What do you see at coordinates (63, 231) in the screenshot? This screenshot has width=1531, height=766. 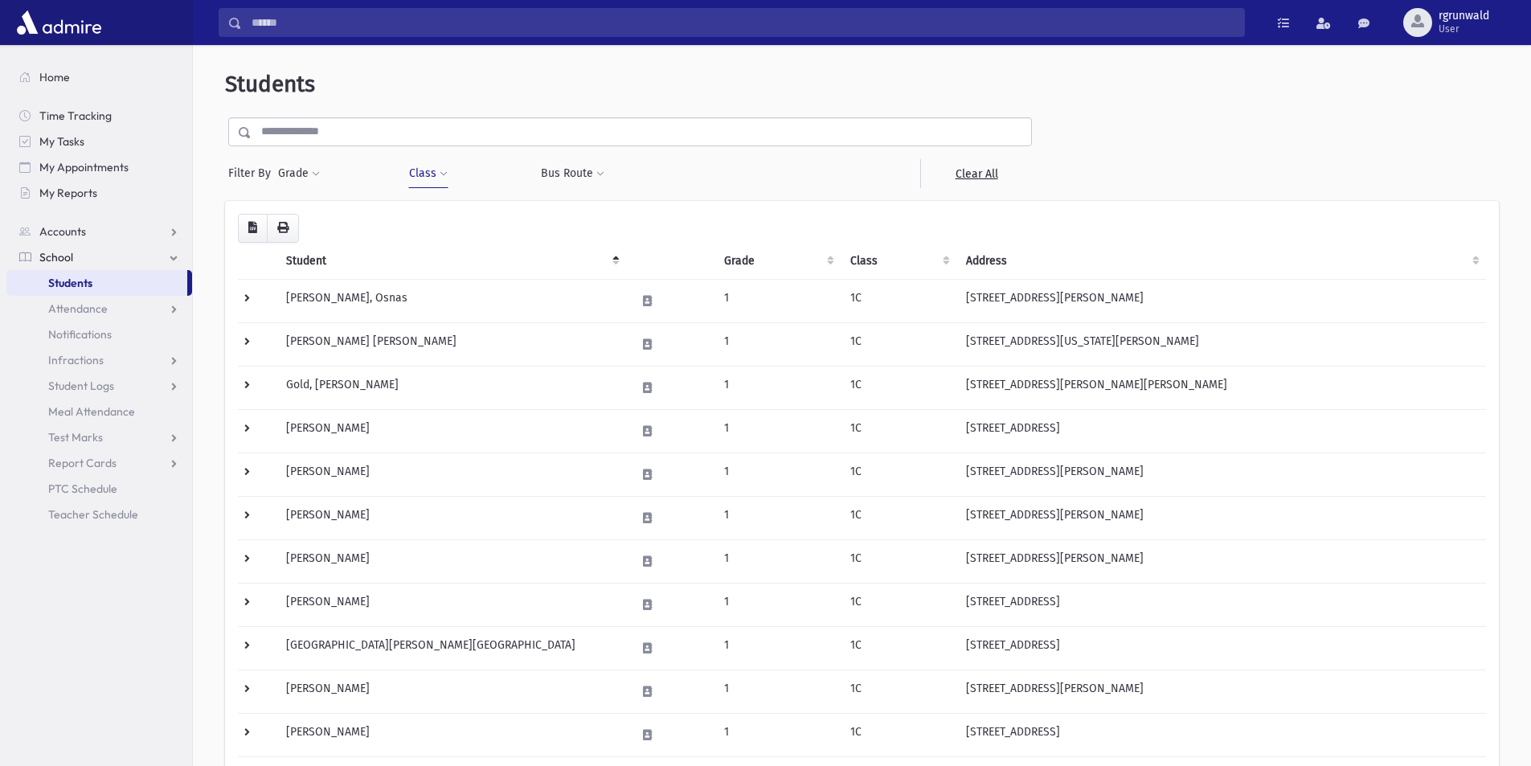 I see `span: Accounts` at bounding box center [63, 231].